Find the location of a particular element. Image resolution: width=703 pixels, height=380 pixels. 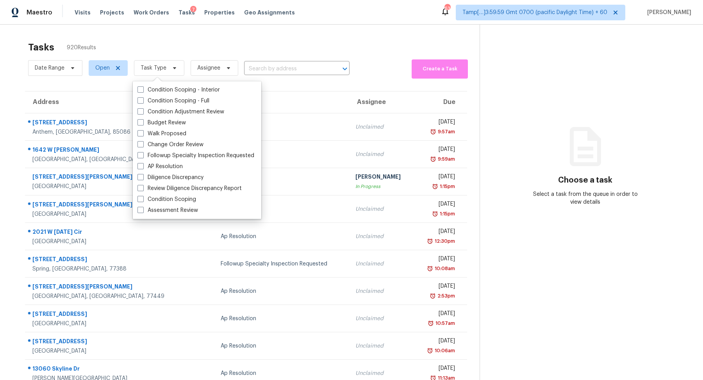

div: 2:53pm is located at coordinates (445, 296).